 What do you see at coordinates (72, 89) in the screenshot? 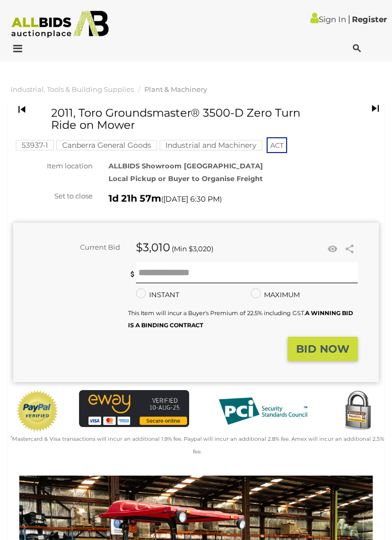
I see `a: Industrial, Tools & Building Supplies` at bounding box center [72, 89].